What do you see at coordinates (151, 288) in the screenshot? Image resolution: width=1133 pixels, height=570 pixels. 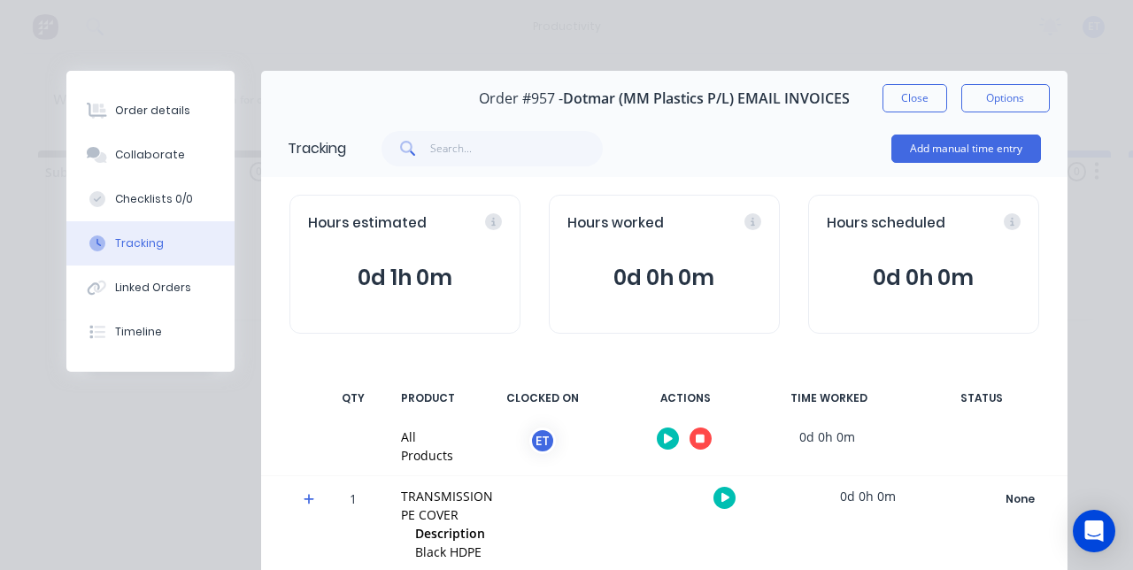 I see `button: Linked Orders` at bounding box center [151, 288].